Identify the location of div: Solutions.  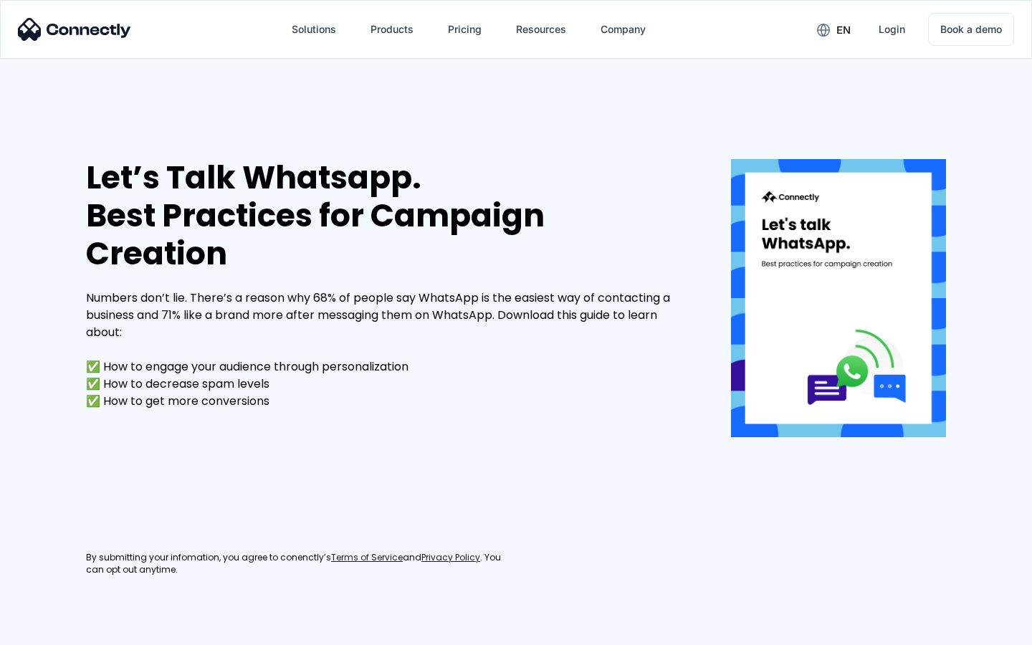
(314, 29).